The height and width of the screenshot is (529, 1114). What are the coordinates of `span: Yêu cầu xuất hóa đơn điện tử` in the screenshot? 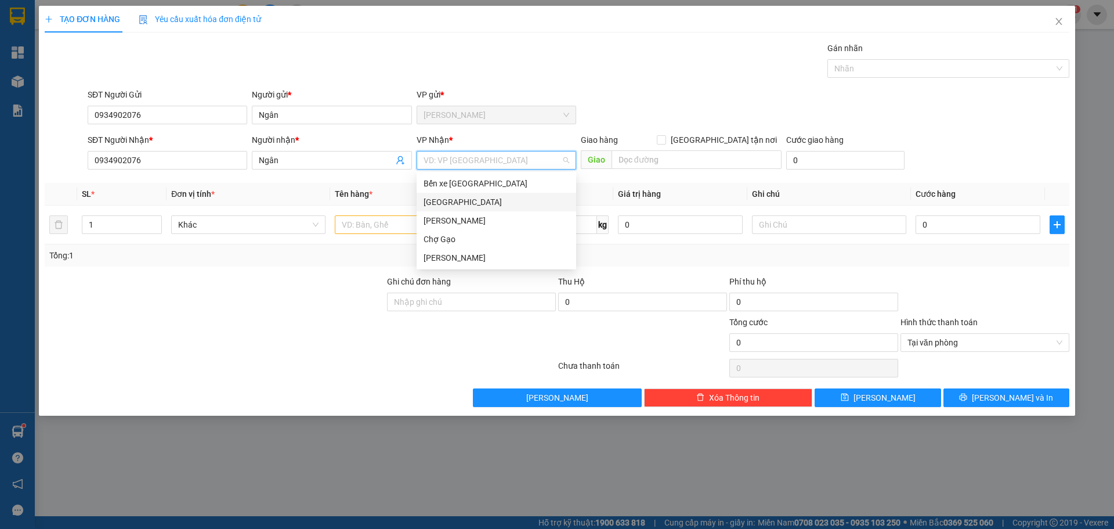 It's located at (200, 19).